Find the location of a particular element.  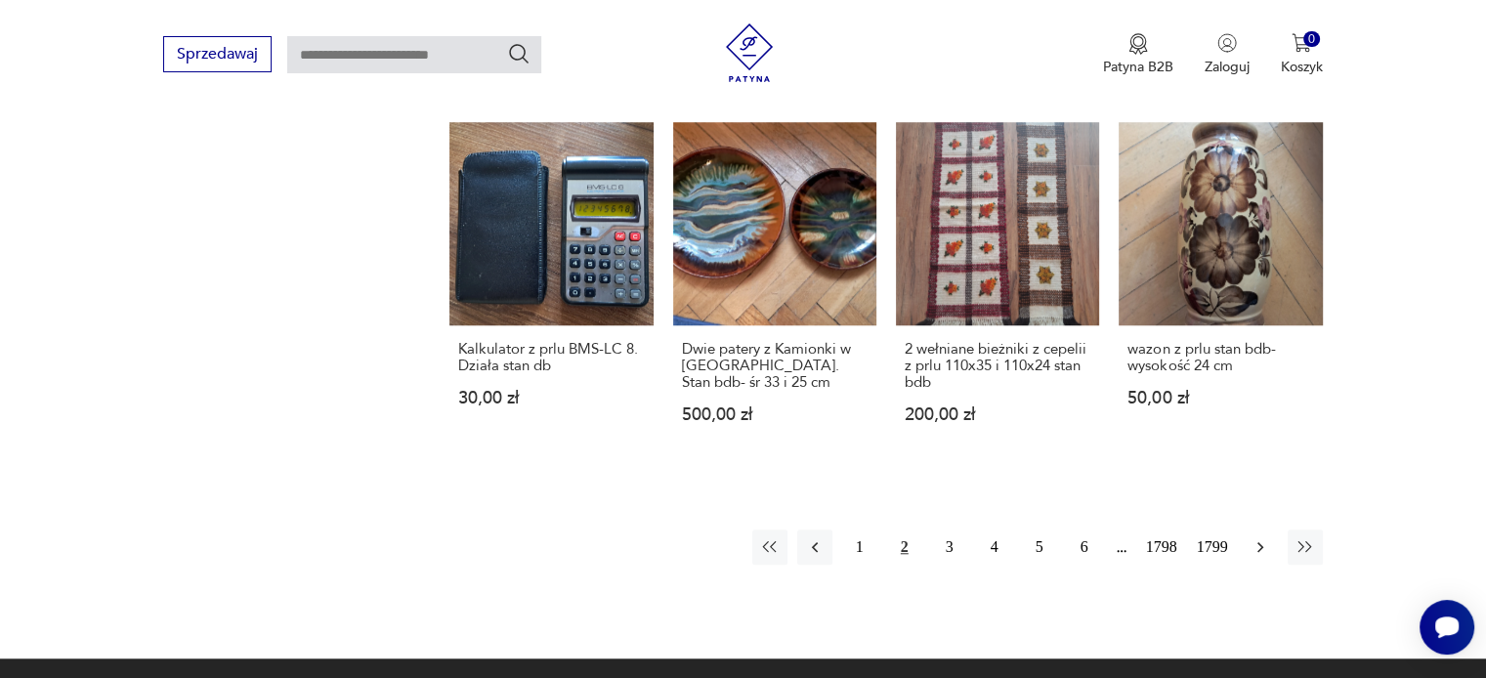

button: 0Koszyk is located at coordinates (1301, 55).